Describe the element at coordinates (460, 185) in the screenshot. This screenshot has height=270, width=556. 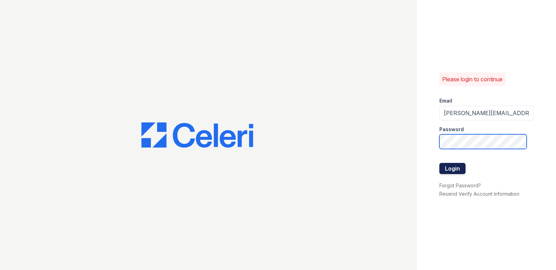
I see `a: Forgot Password?` at that location.